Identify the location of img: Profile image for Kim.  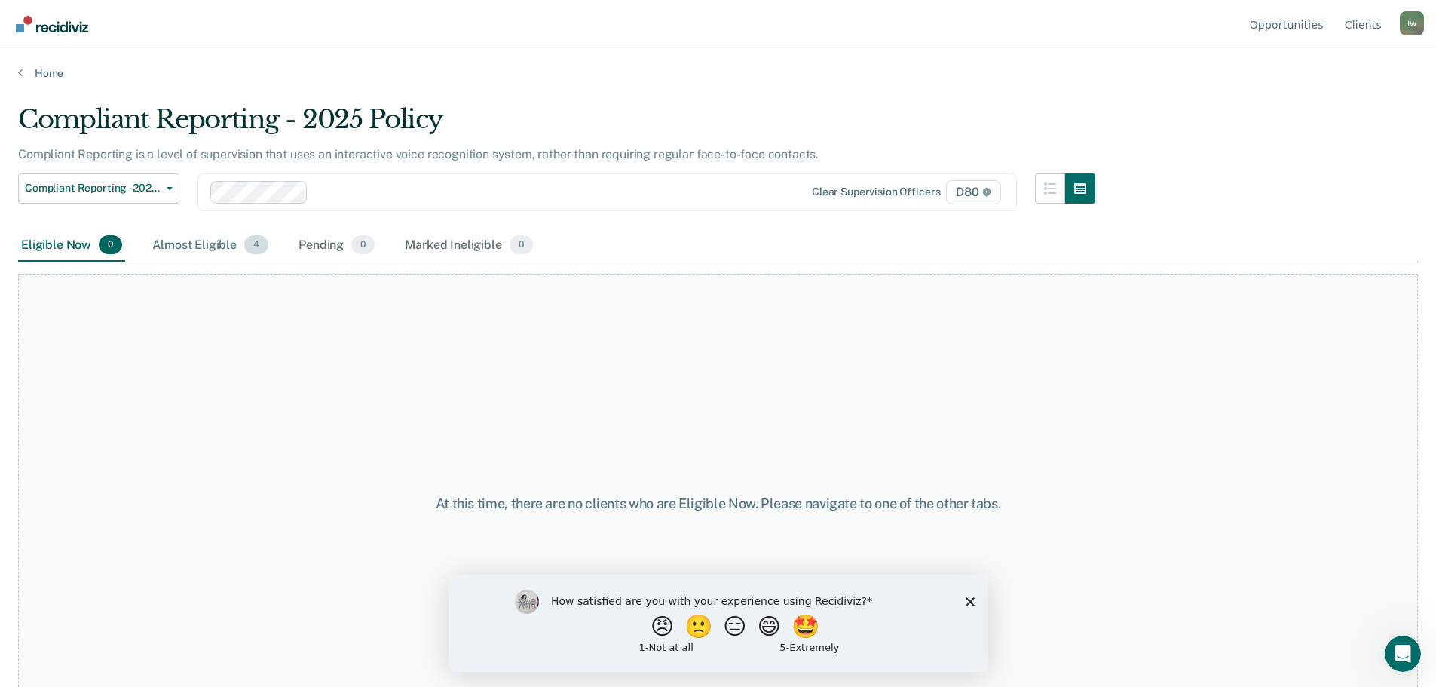
(78, 27).